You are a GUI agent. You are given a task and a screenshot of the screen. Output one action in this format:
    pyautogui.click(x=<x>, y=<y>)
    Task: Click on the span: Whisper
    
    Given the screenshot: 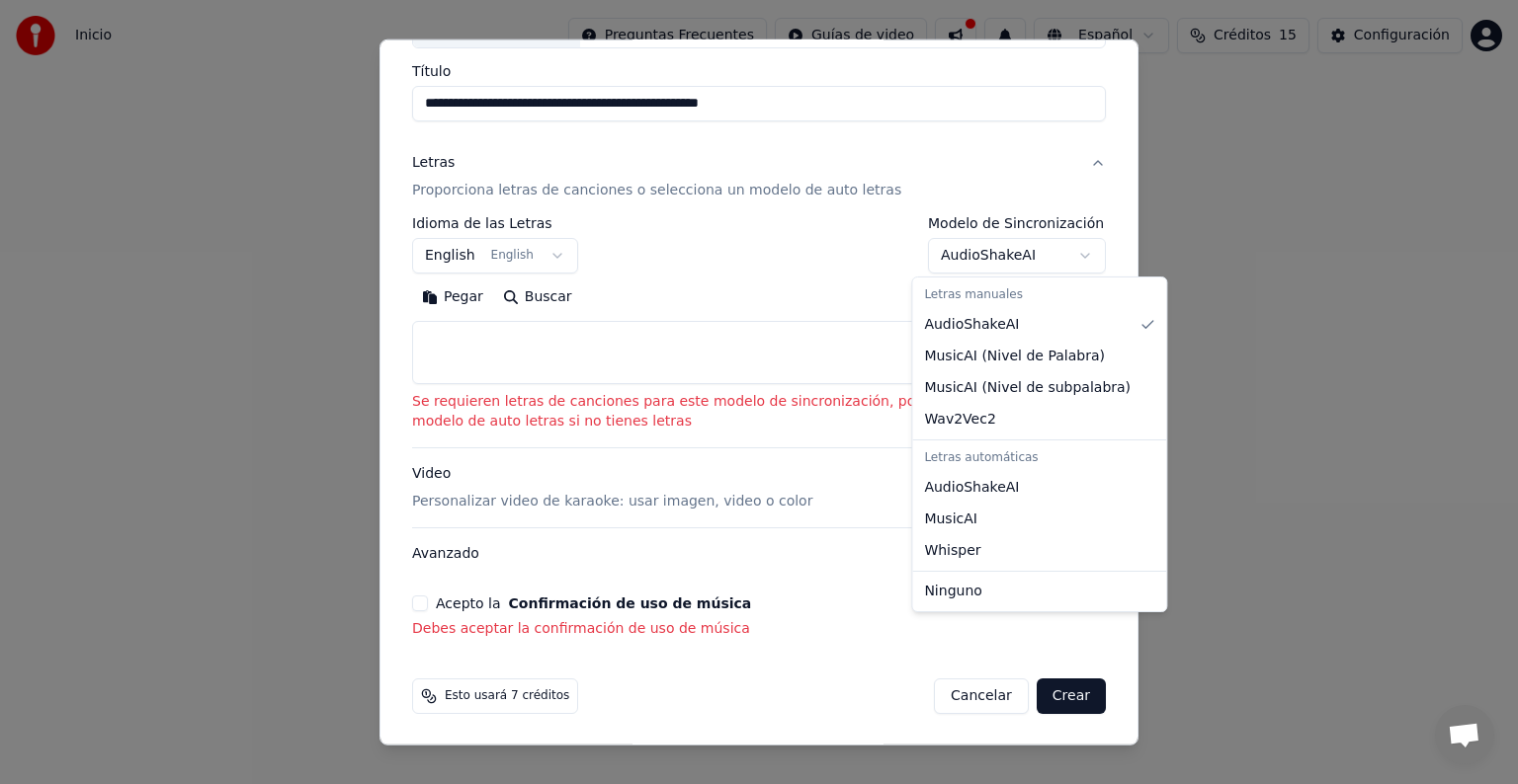 What is the action you would take?
    pyautogui.click(x=951, y=551)
    